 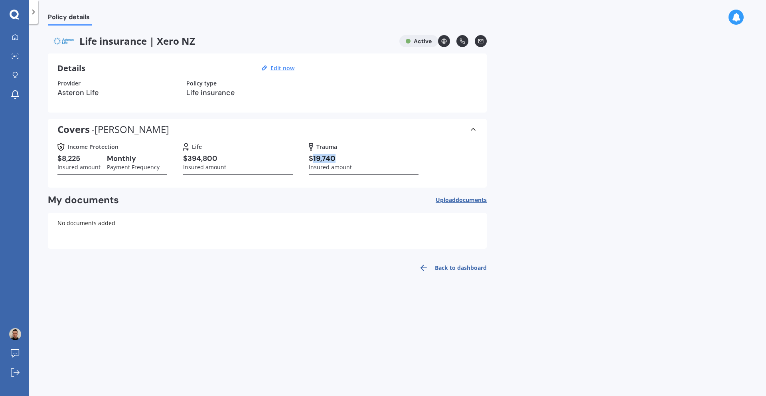 I want to click on label: Policy type, so click(x=201, y=83).